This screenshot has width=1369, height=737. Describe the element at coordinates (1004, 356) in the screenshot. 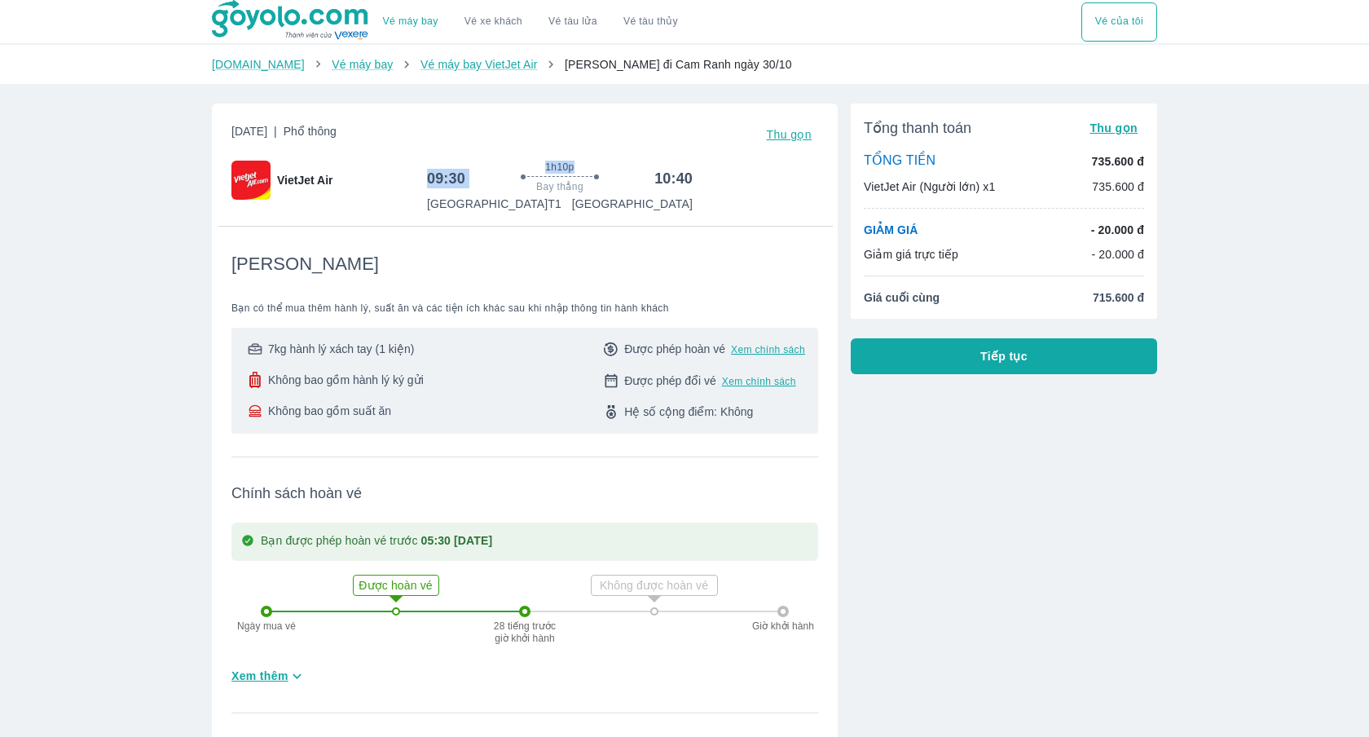

I see `span: Tiếp tục` at that location.